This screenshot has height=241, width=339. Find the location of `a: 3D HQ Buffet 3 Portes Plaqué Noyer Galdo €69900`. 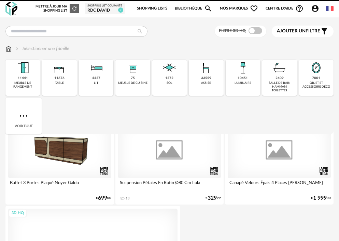

a: 3D HQ Buffet 3 Portes Plaqué Noyer Galdo €69900 is located at coordinates (60, 161).